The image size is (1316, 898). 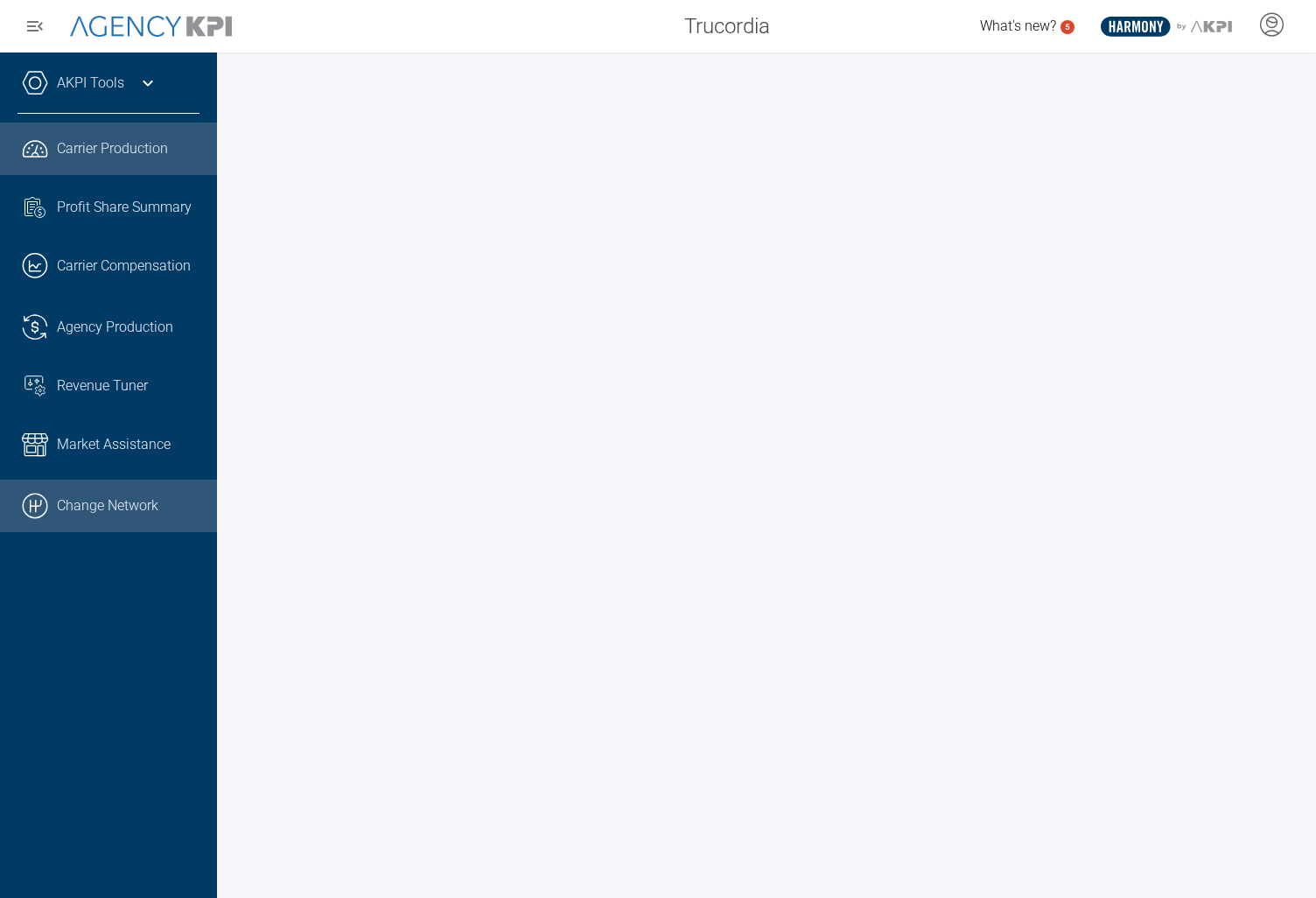 I want to click on span: What's new?, so click(x=1017, y=25).